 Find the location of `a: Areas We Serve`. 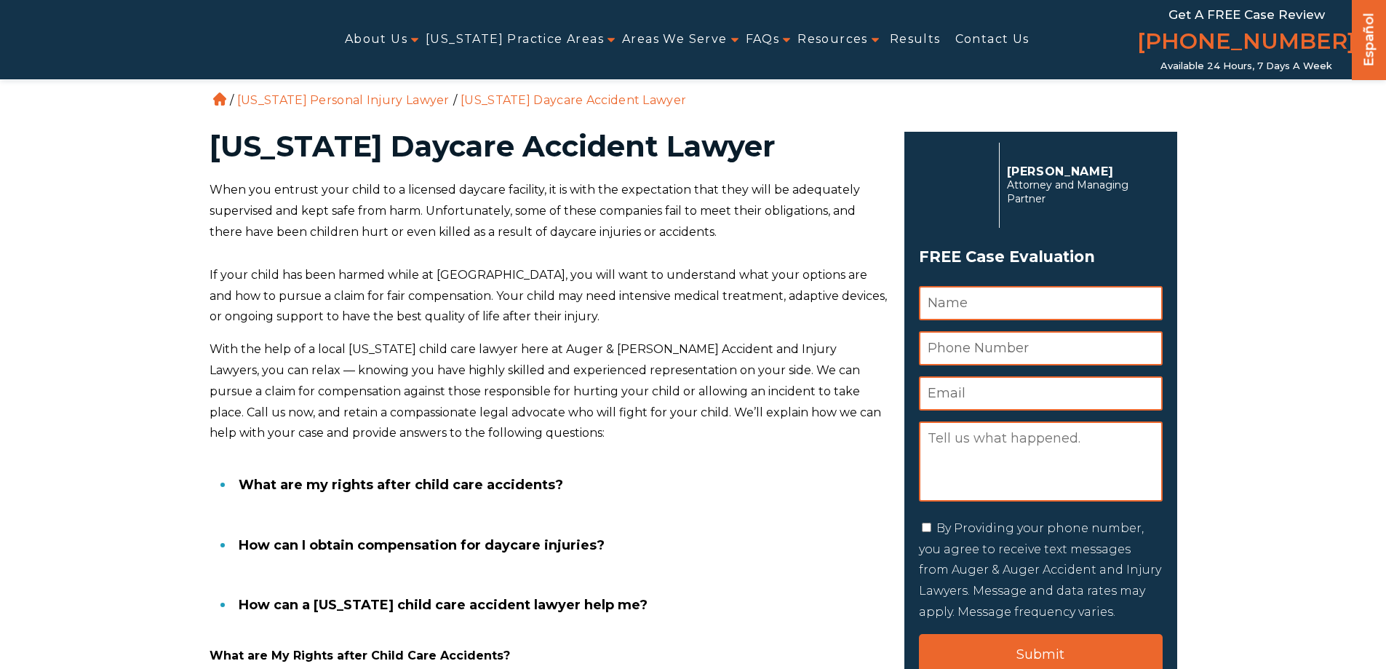

a: Areas We Serve is located at coordinates (675, 39).